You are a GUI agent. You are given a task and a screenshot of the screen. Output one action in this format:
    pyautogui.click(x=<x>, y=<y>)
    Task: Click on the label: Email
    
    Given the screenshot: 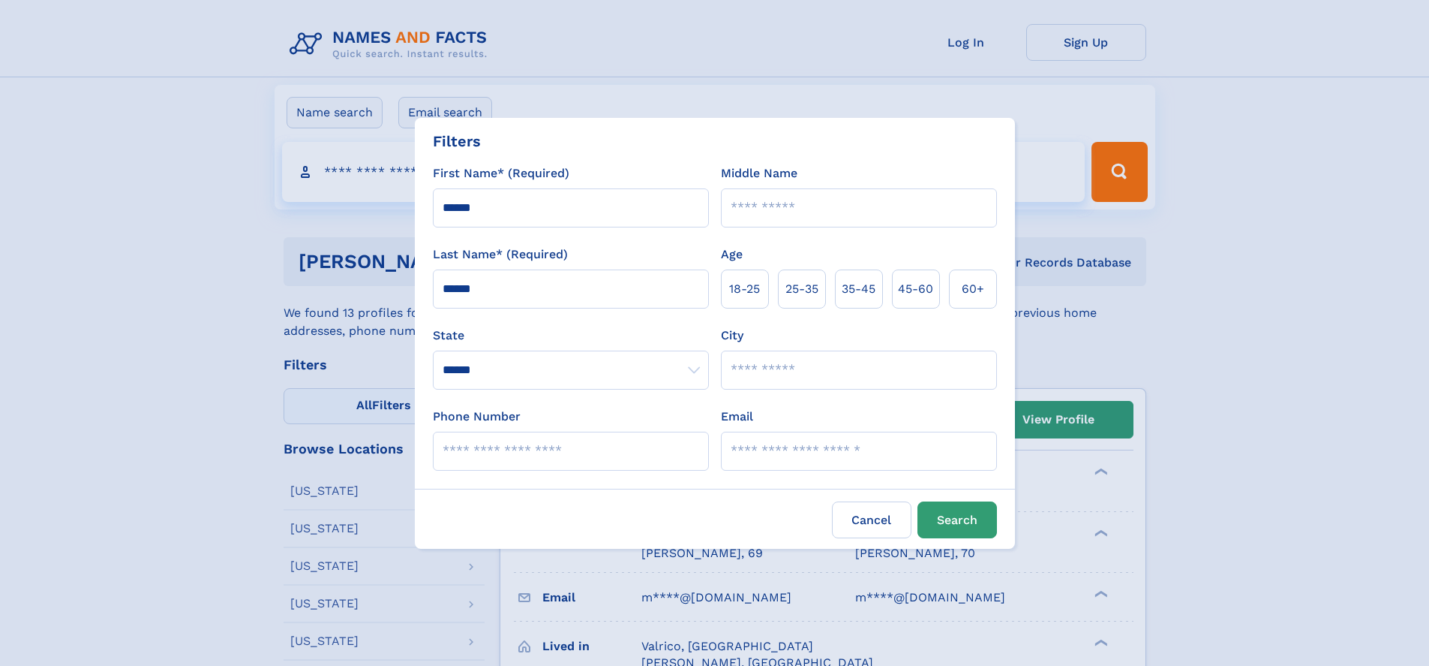 What is the action you would take?
    pyautogui.click(x=737, y=416)
    